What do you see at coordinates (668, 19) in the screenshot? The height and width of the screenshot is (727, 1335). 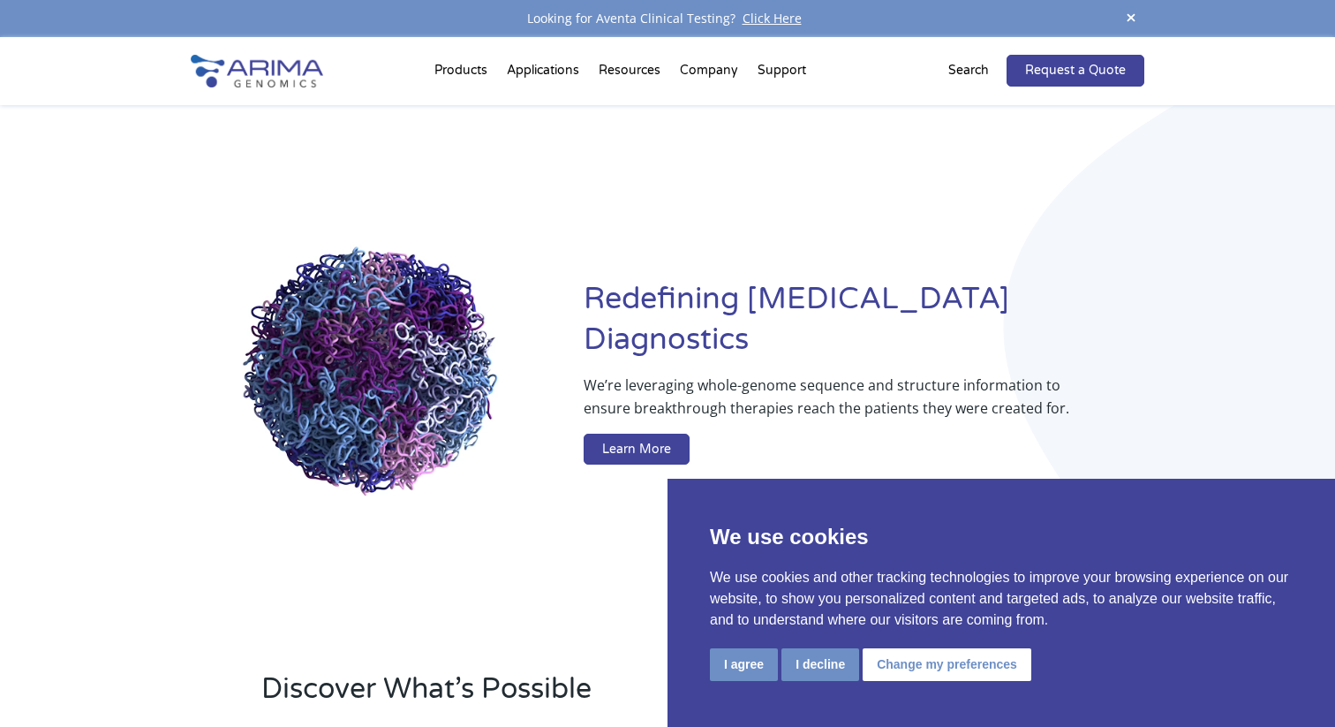 I see `div: Looking for Aventa Clinical Testing?` at bounding box center [668, 19].